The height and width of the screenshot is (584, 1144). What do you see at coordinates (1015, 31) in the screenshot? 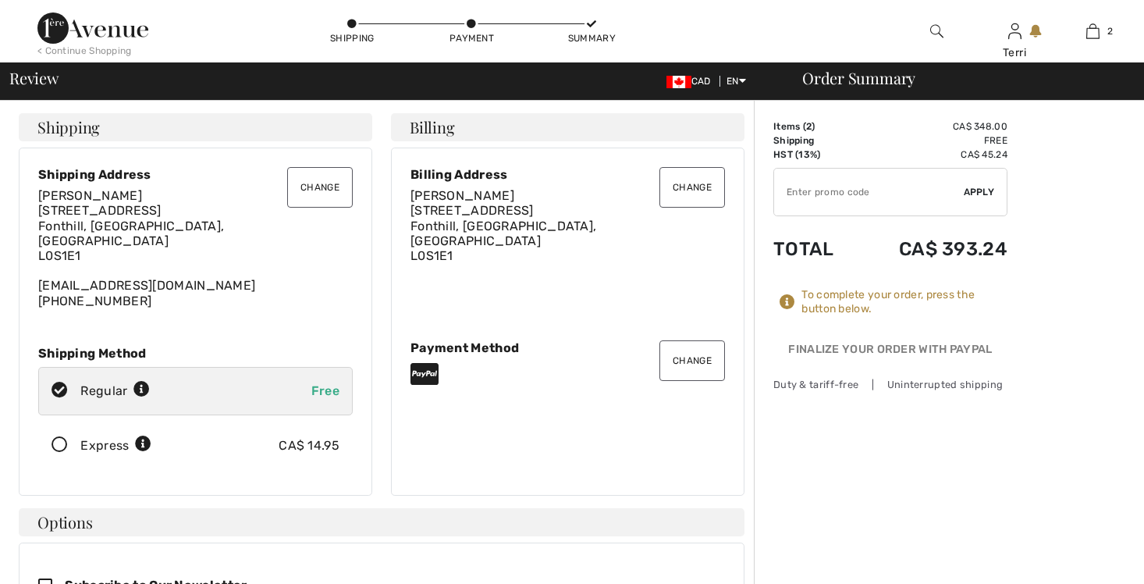
I see `img: My Info` at bounding box center [1015, 31].